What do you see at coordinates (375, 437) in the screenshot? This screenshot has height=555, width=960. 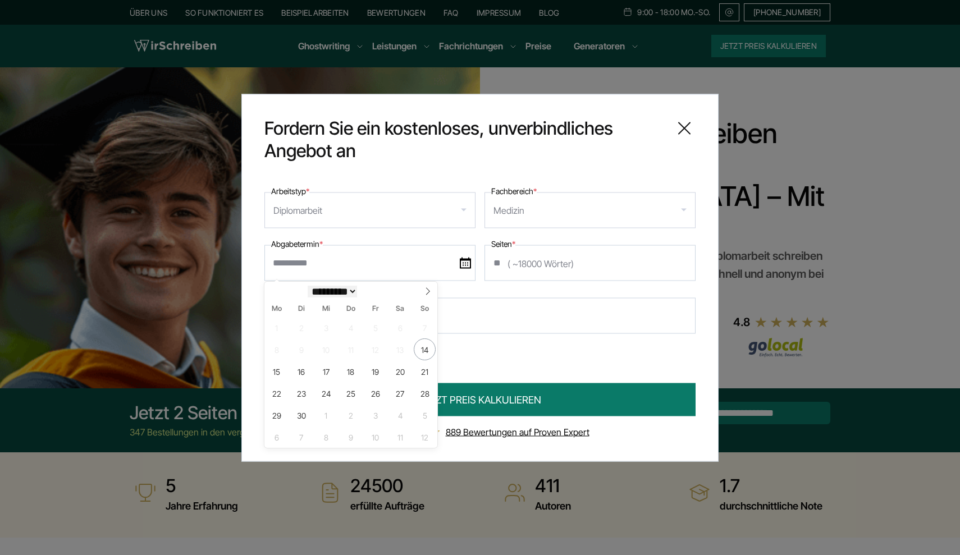 I see `span: Oktober 10, 2025` at bounding box center [375, 437].